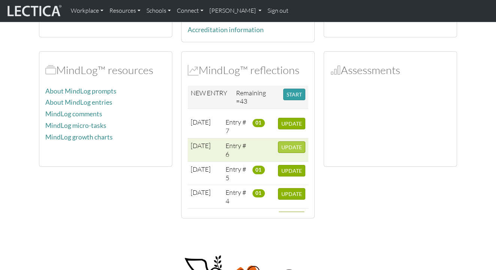  I want to click on h2: MindLog™ resources, so click(106, 70).